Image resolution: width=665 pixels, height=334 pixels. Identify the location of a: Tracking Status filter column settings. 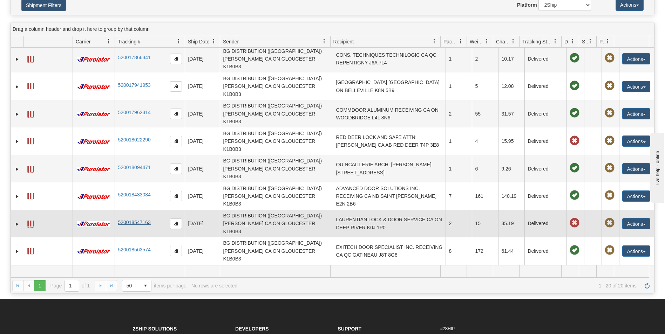
(555, 41).